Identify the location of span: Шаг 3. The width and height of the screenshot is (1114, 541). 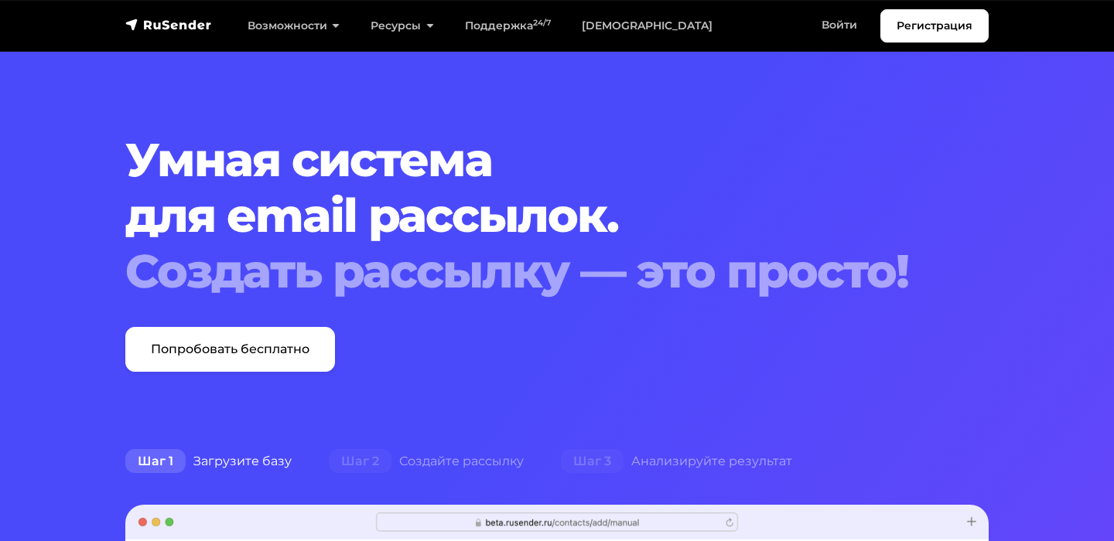
(592, 462).